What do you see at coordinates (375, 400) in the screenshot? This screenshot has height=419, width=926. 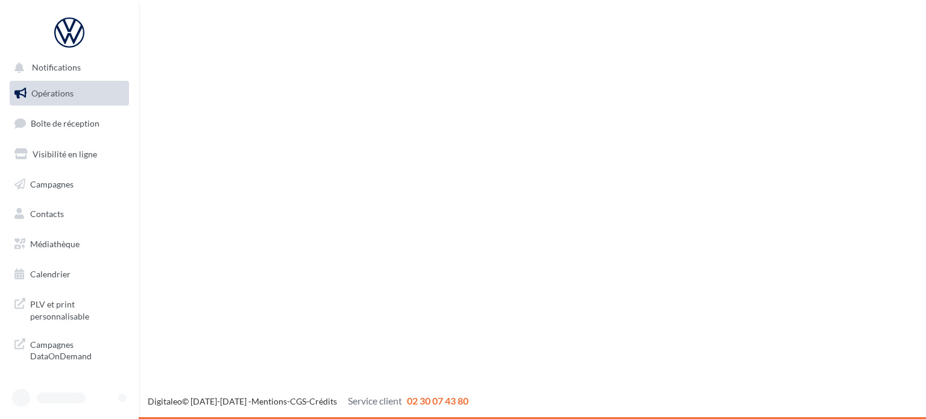 I see `span: Service client` at bounding box center [375, 400].